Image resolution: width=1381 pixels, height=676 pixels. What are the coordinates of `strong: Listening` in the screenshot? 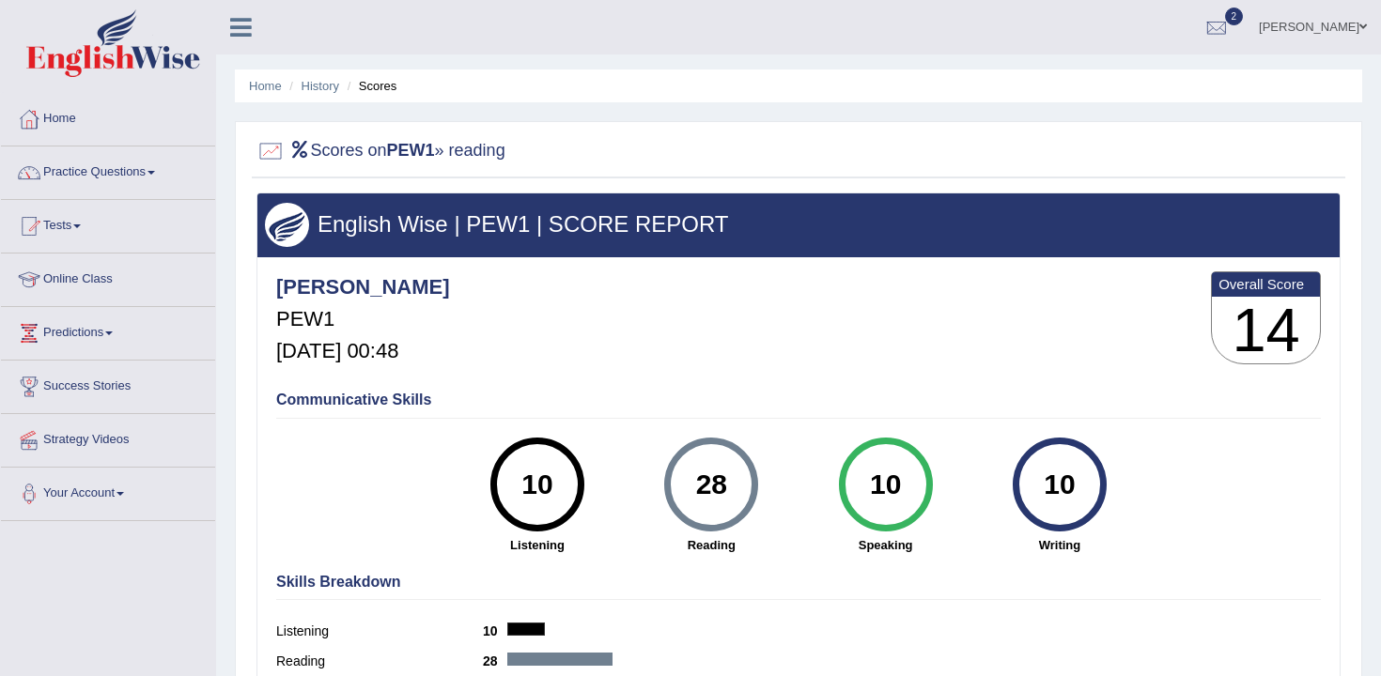 It's located at (536, 545).